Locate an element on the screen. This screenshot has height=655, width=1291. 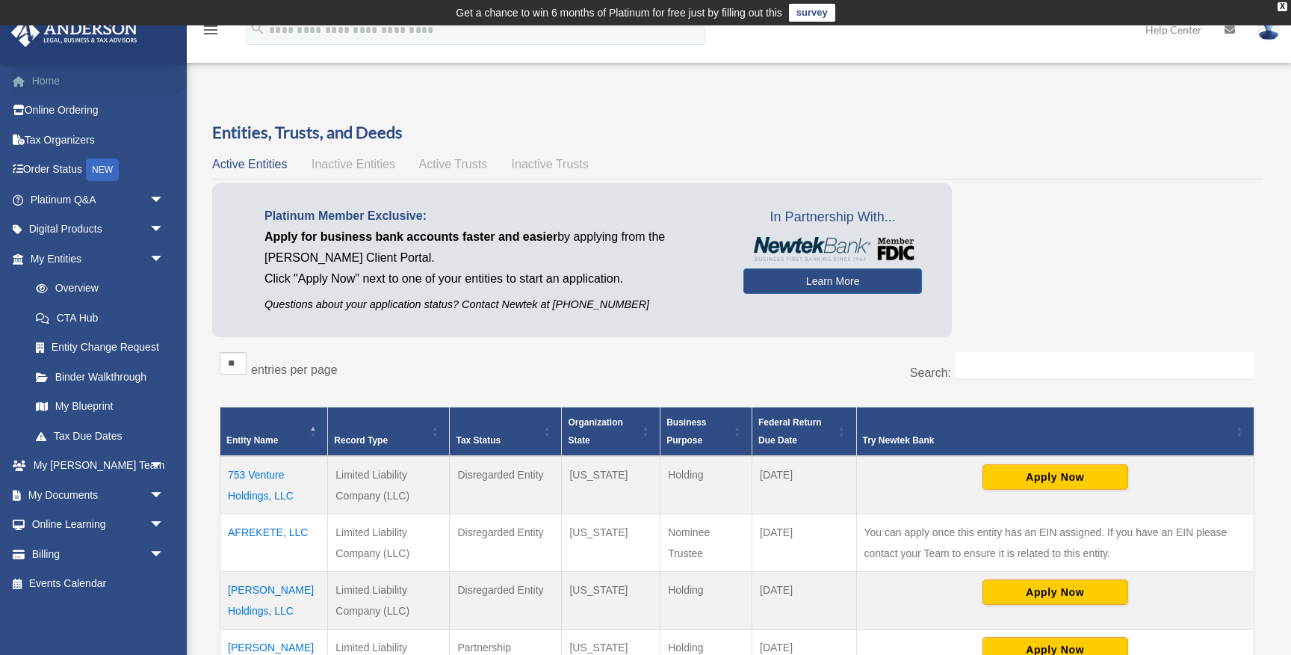
a: Platinum Q&Aarrow_drop_down is located at coordinates (99, 200).